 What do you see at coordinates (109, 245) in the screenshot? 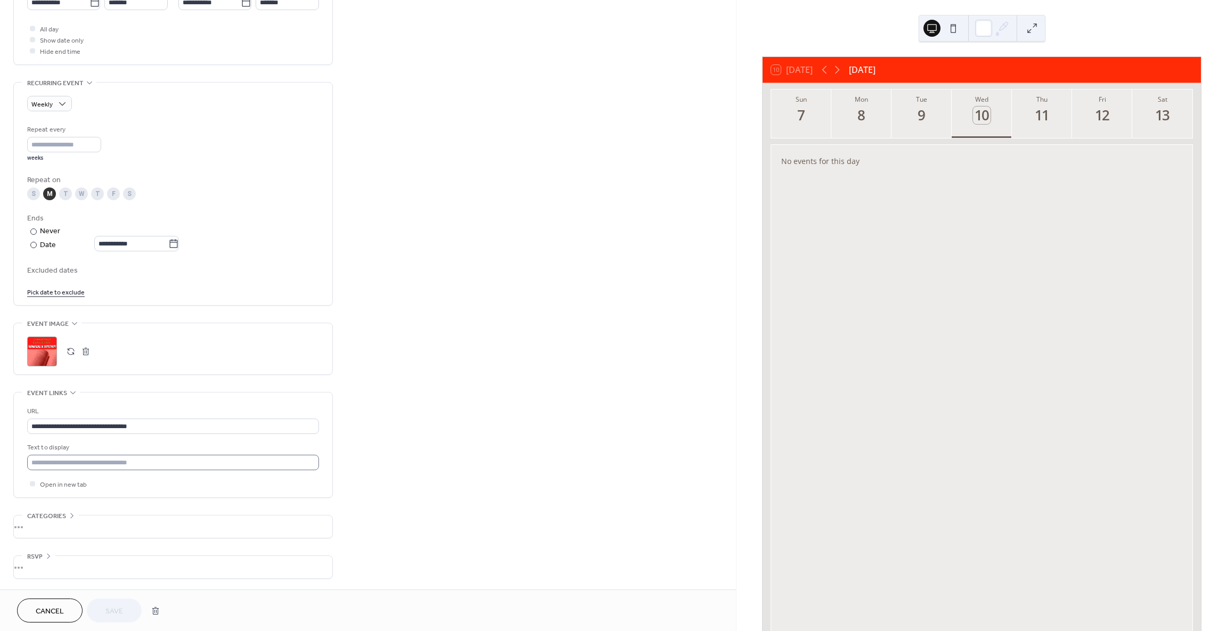
I see `div: Date` at bounding box center [109, 245].